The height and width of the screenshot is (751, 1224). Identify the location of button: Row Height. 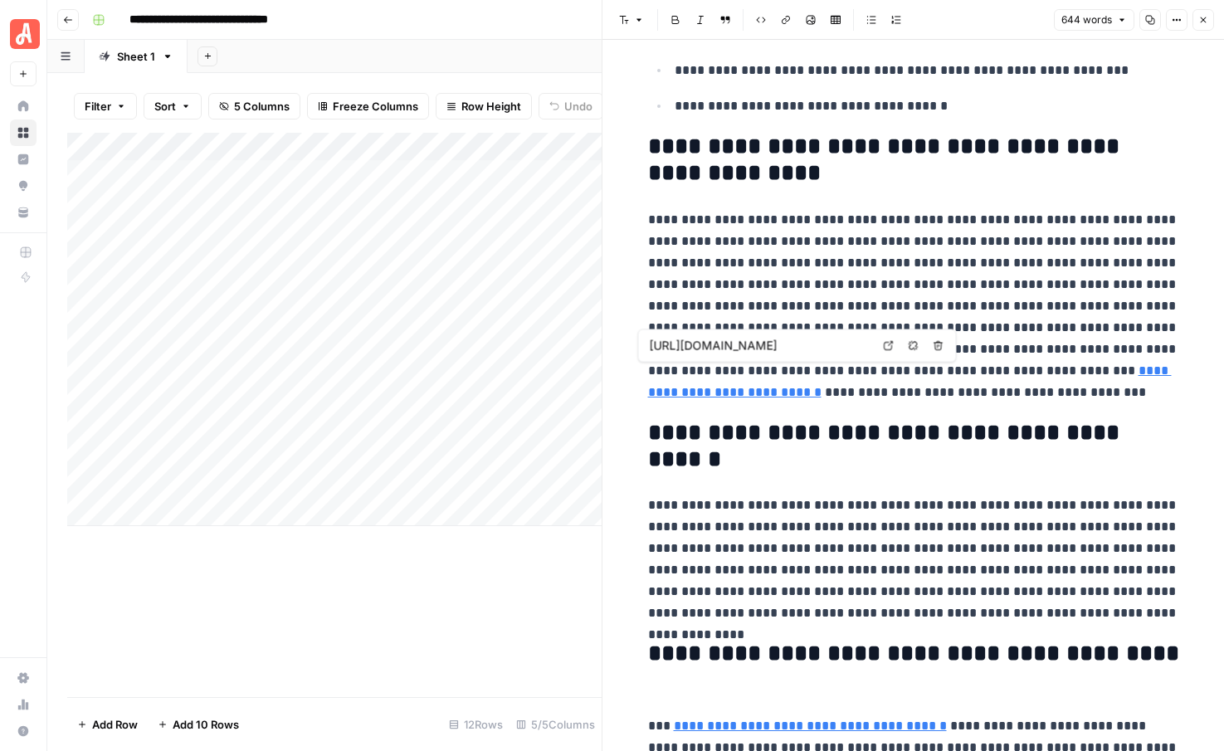
(484, 106).